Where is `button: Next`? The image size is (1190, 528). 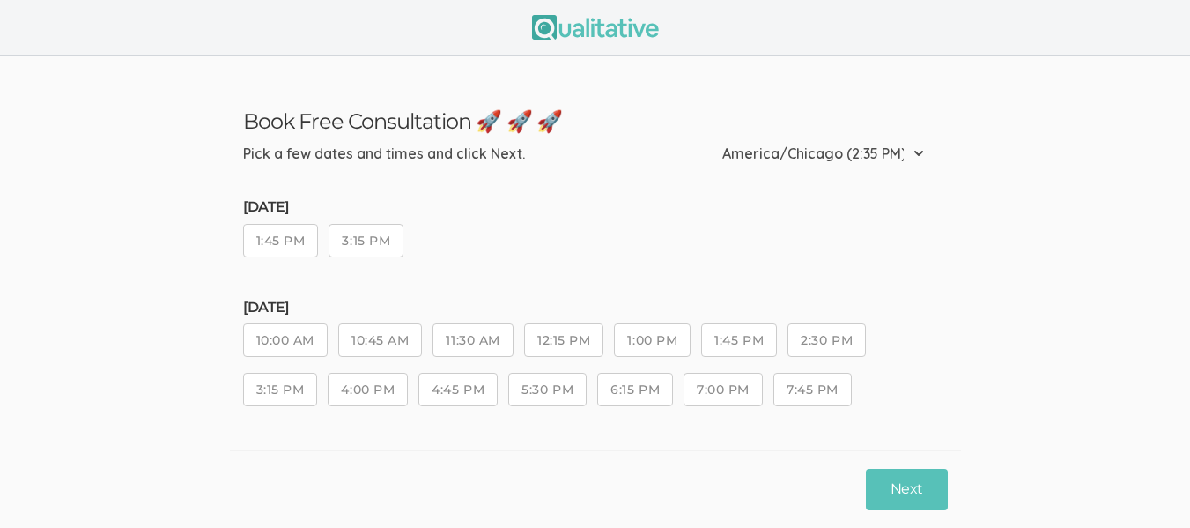 button: Next is located at coordinates (906, 489).